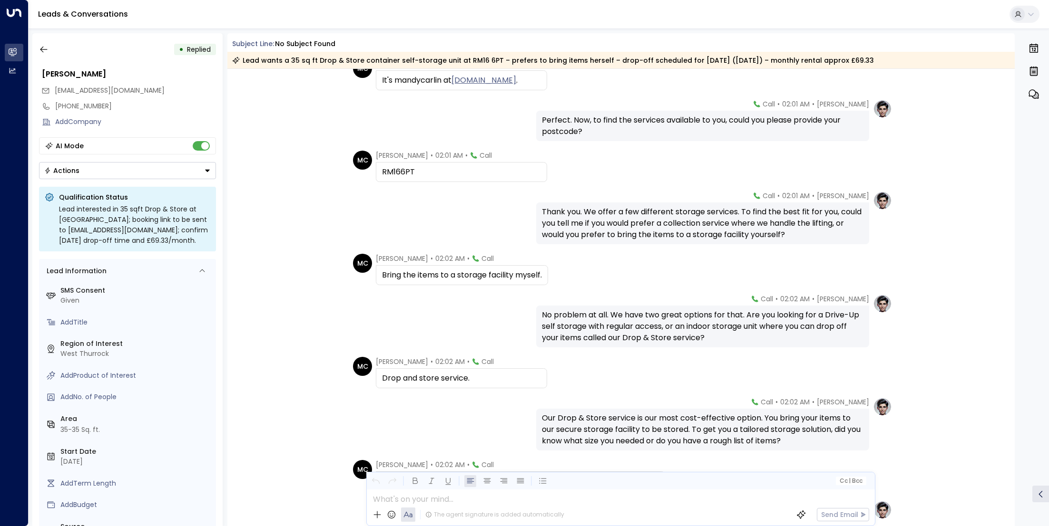 The image size is (1049, 526). I want to click on label: Area, so click(136, 419).